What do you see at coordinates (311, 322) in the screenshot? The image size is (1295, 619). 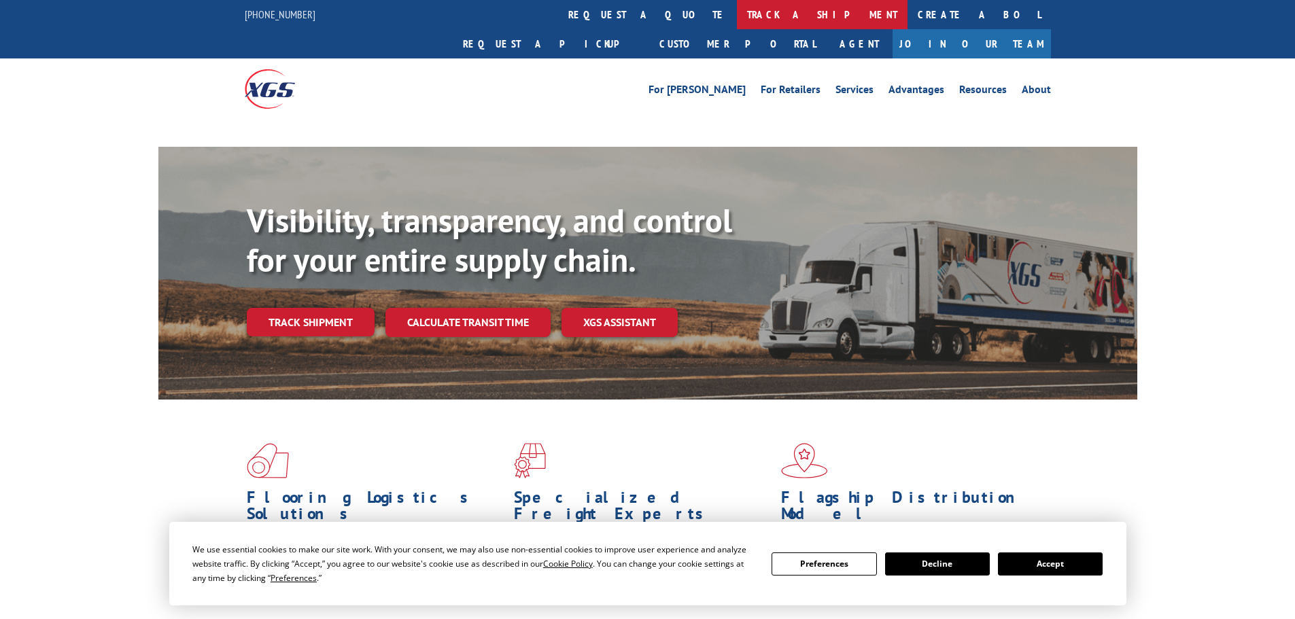 I see `a: Track shipment` at bounding box center [311, 322].